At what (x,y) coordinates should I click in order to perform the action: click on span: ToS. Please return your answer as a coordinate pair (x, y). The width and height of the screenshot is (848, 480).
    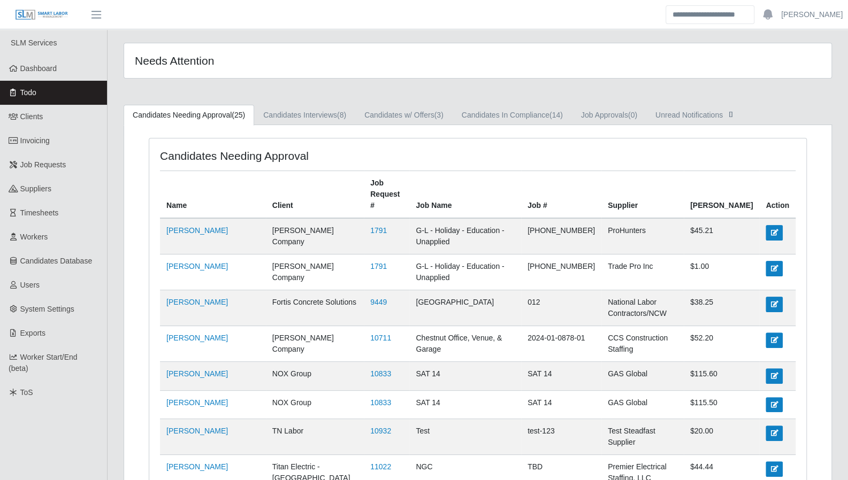
    Looking at the image, I should click on (27, 393).